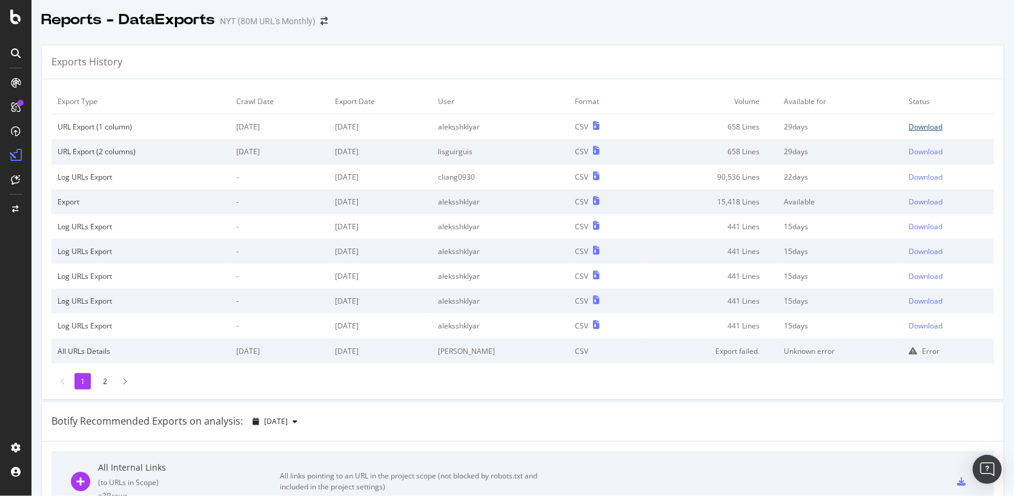  Describe the element at coordinates (140, 202) in the screenshot. I see `div: Export` at that location.